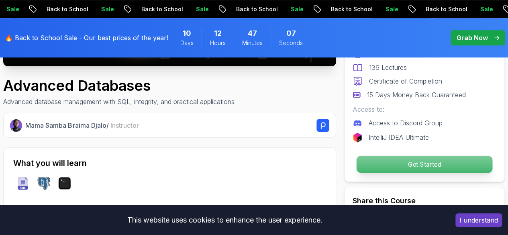 This screenshot has width=508, height=235. What do you see at coordinates (224, 220) in the screenshot?
I see `div: This website uses cookies to enhance the user experience.` at bounding box center [224, 220].